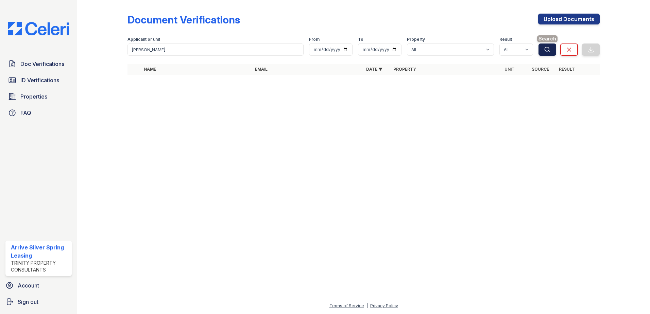 This screenshot has height=314, width=650. What do you see at coordinates (38, 285) in the screenshot?
I see `a: Account` at bounding box center [38, 285].